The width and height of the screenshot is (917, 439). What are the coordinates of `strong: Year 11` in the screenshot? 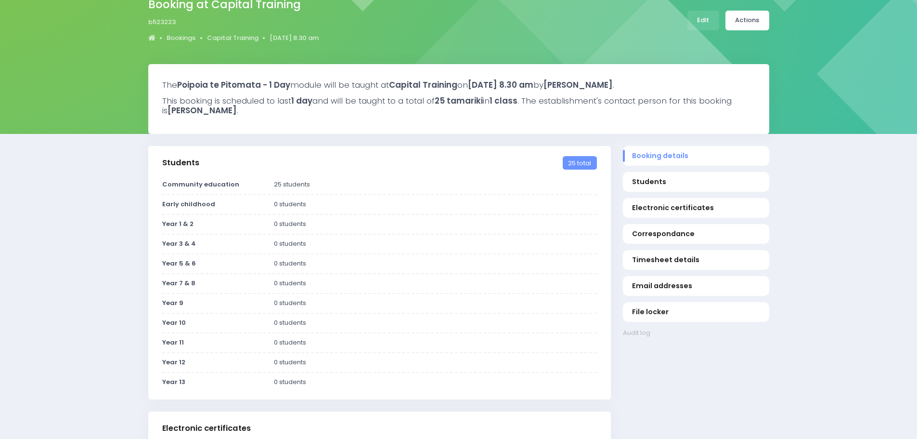 It's located at (173, 342).